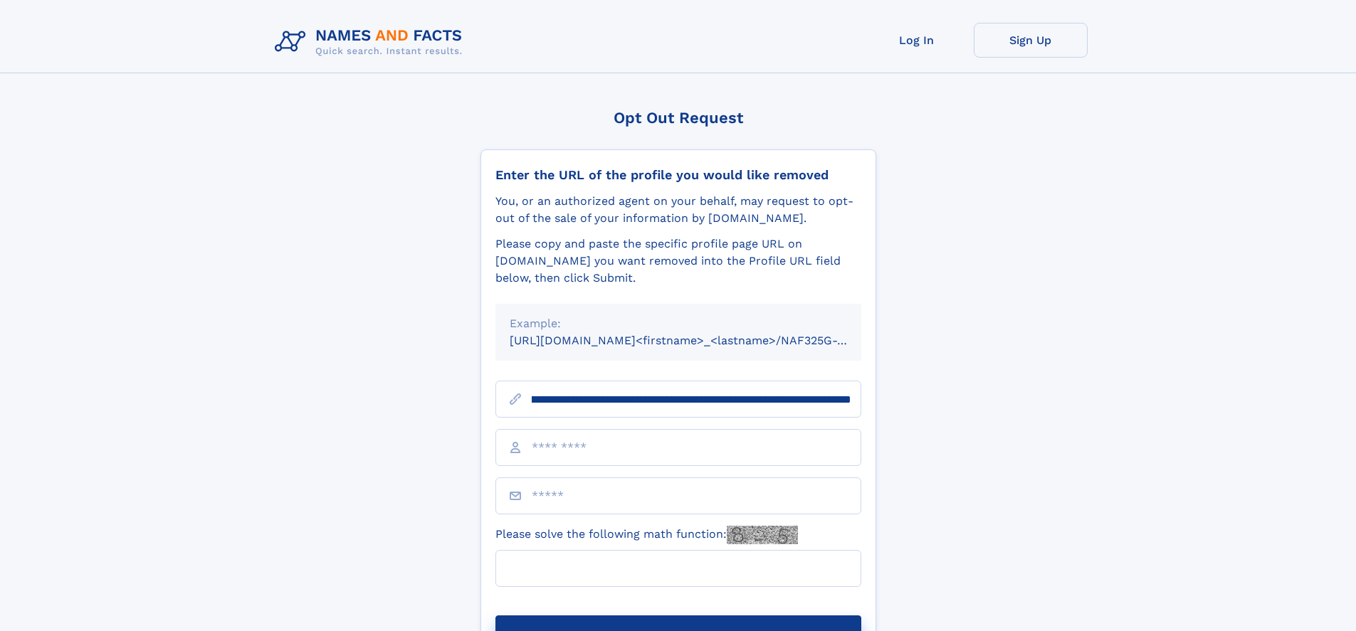 This screenshot has width=1356, height=631. What do you see at coordinates (678, 175) in the screenshot?
I see `div: Enter the URL of the profile you would like removed` at bounding box center [678, 175].